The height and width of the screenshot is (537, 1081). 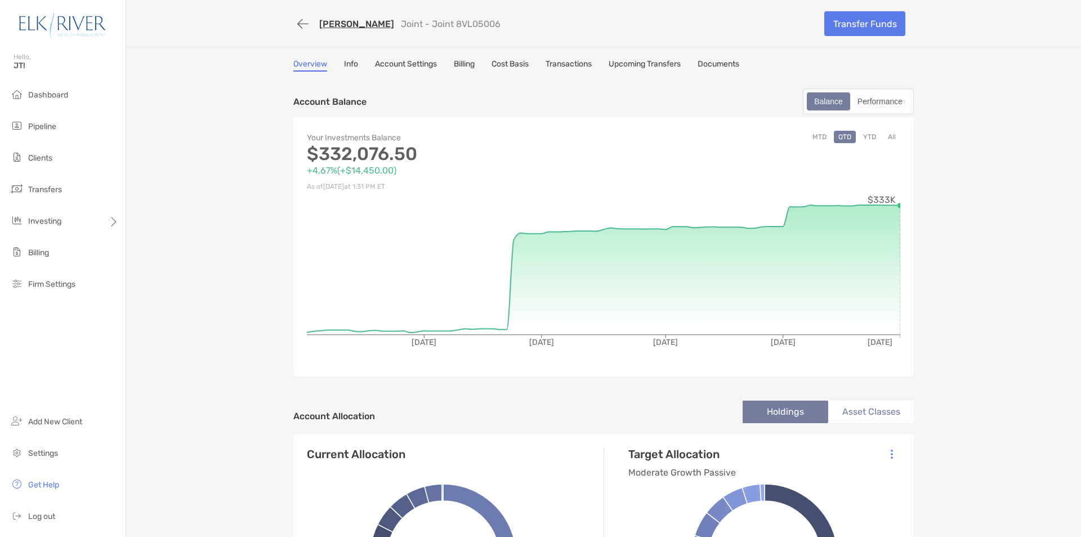 I want to click on a: Upcoming Transfers, so click(x=645, y=65).